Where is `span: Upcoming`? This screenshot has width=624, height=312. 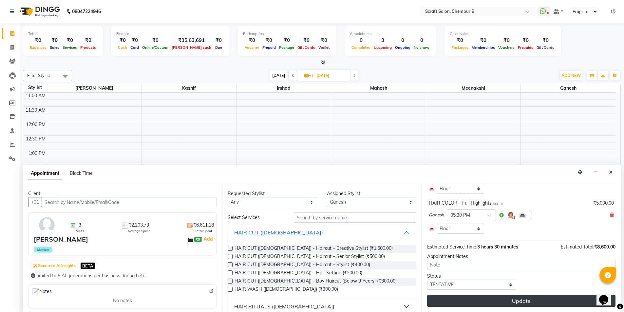 span: Upcoming is located at coordinates (383, 48).